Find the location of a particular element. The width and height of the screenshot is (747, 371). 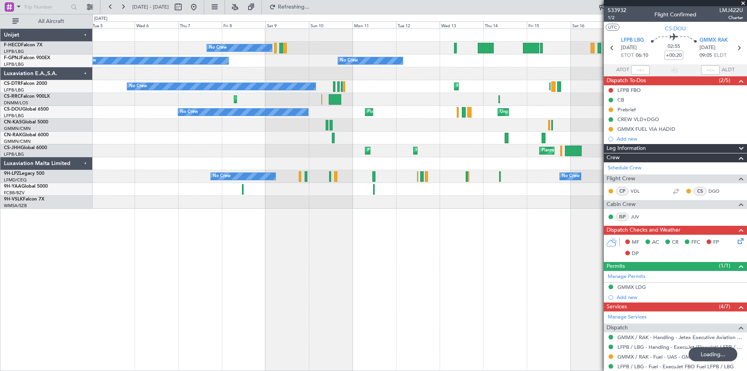

a: 9H-YAAGlobal 5000 is located at coordinates (26, 186).